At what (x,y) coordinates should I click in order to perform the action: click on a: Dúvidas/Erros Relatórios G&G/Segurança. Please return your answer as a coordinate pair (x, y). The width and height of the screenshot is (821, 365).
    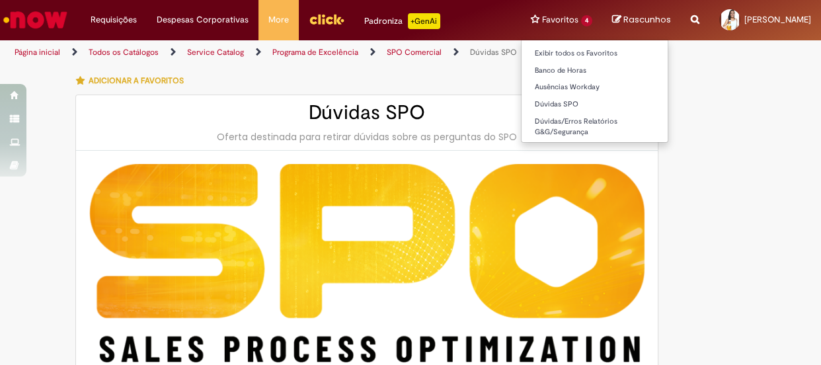
    Looking at the image, I should click on (594, 126).